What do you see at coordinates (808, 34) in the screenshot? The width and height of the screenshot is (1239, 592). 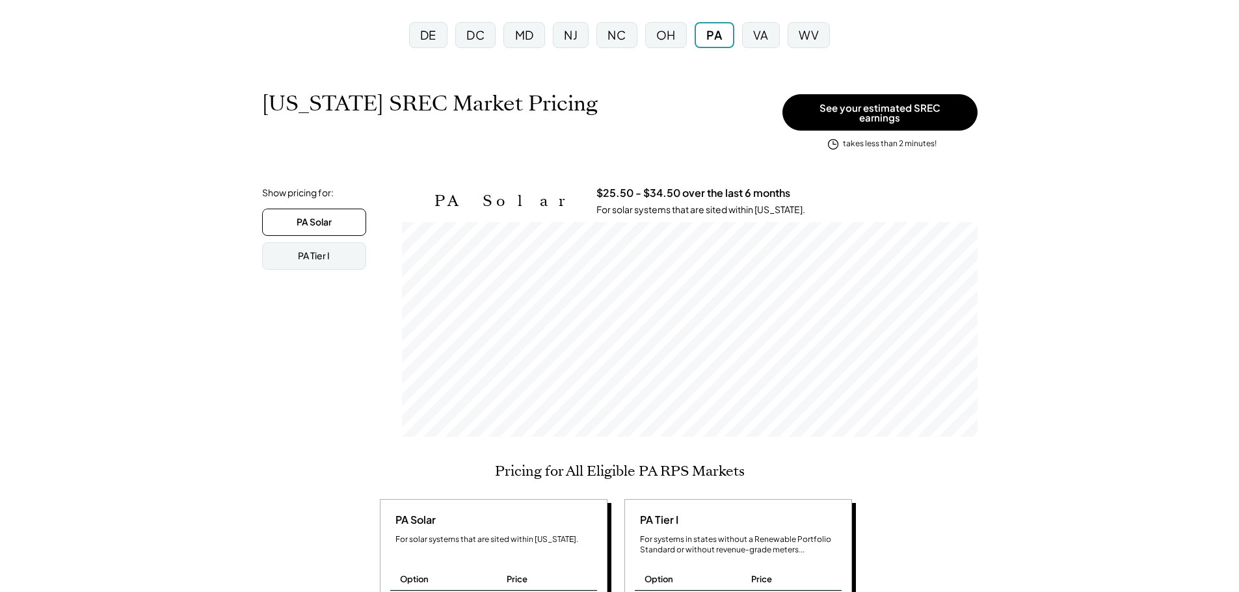 I see `div: WV` at bounding box center [808, 34].